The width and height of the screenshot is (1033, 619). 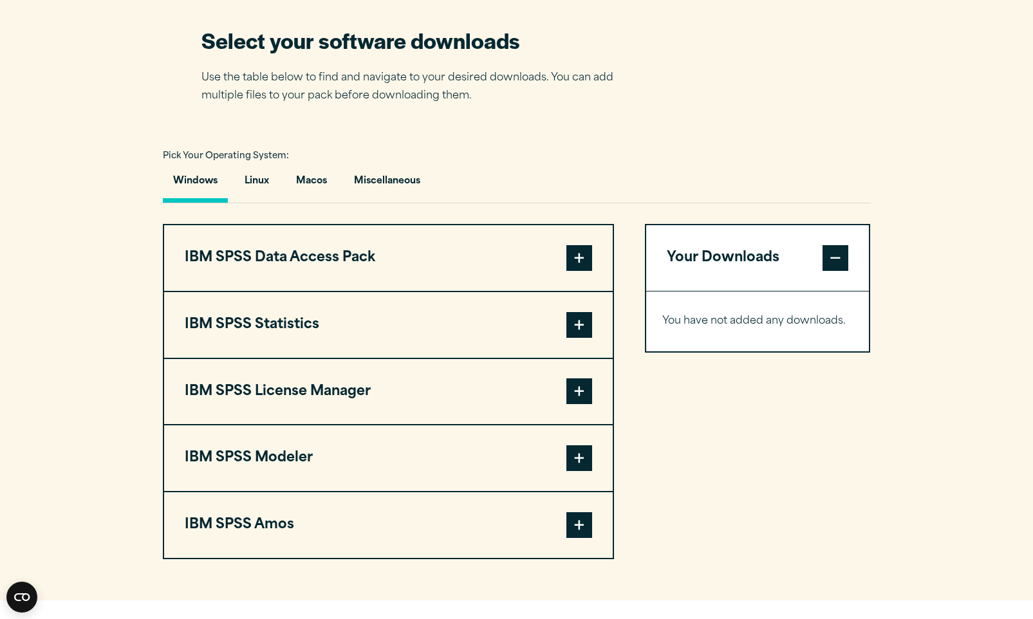 What do you see at coordinates (226, 156) in the screenshot?
I see `span: Pick Your Operating System:` at bounding box center [226, 156].